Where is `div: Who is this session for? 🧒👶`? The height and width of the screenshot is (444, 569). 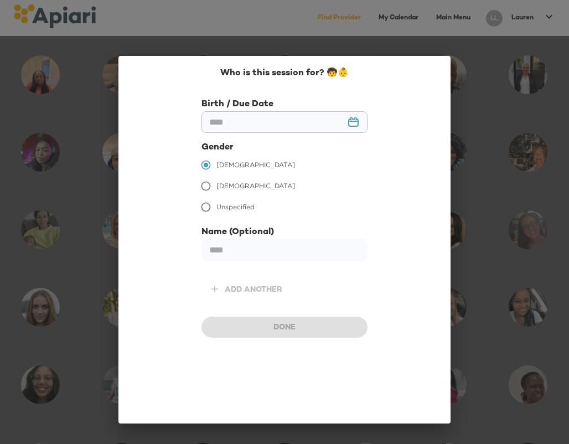
div: Who is this session for? 🧒👶 is located at coordinates (285, 74).